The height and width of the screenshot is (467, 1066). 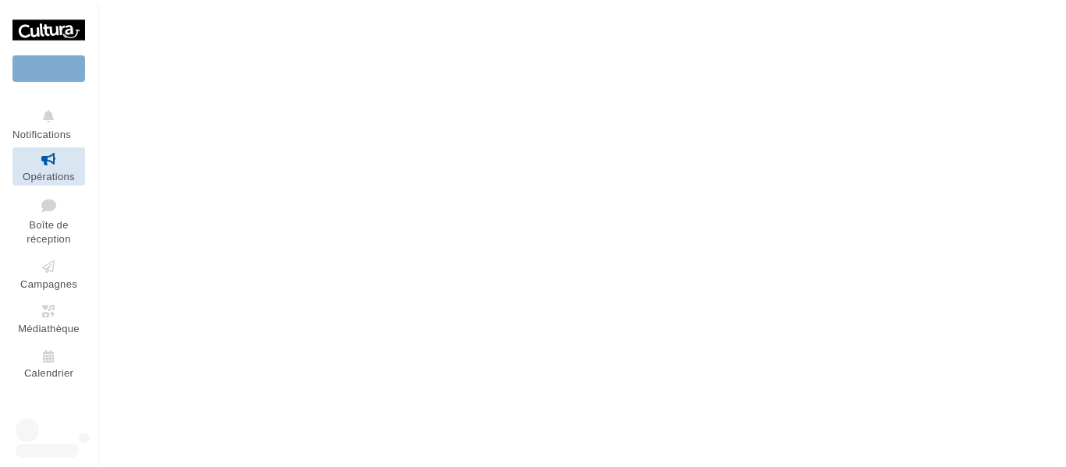 I want to click on span: Opérations, so click(x=48, y=176).